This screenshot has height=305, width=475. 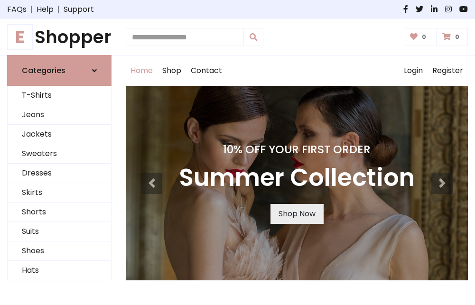 What do you see at coordinates (59, 212) in the screenshot?
I see `a: Shorts` at bounding box center [59, 212].